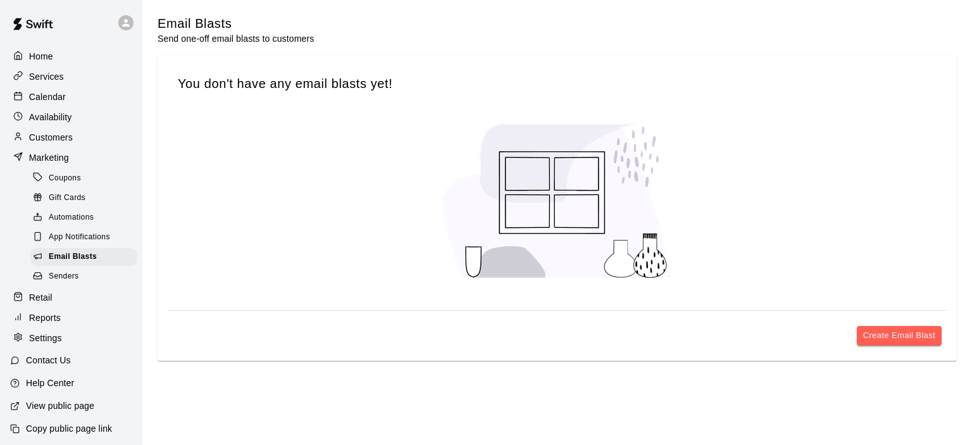 This screenshot has height=445, width=972. I want to click on p: Send one-off email blasts to customers, so click(235, 39).